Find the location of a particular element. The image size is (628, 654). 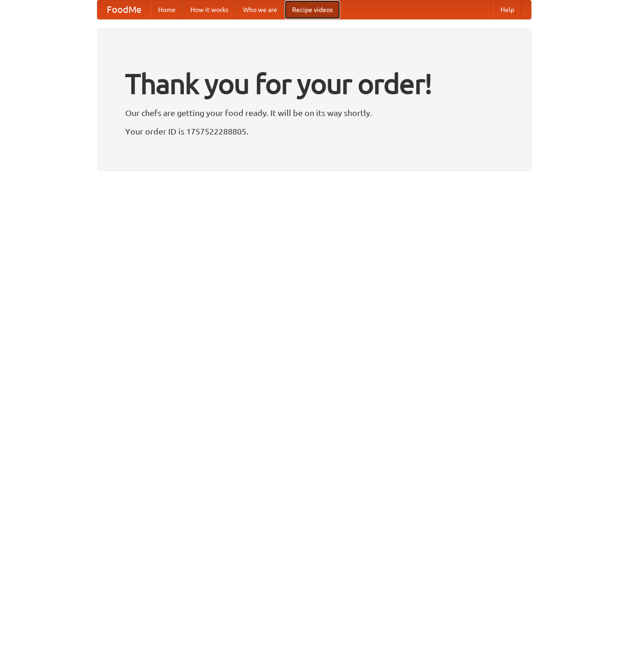

a: FoodMe is located at coordinates (124, 10).